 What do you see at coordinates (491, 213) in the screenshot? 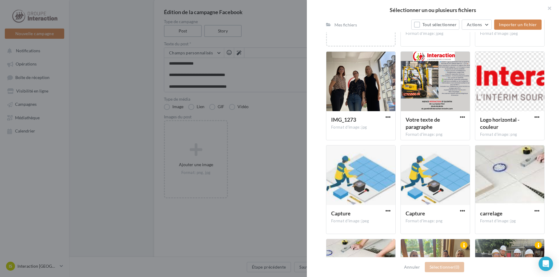
I see `span: carrelage` at bounding box center [491, 213].